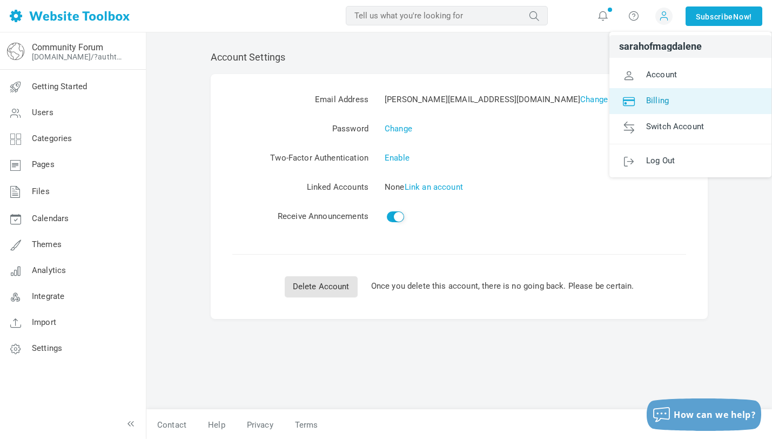 The image size is (772, 439). What do you see at coordinates (660, 46) in the screenshot?
I see `span: sarahofmagdalene` at bounding box center [660, 46].